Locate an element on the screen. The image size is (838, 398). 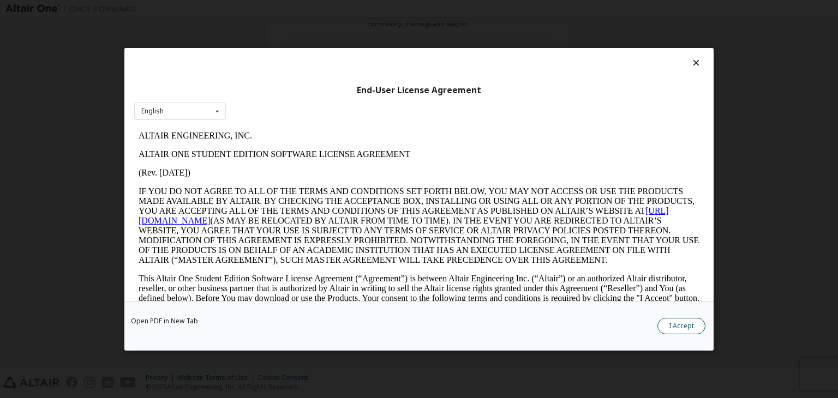
button: I Accept is located at coordinates (681, 326).